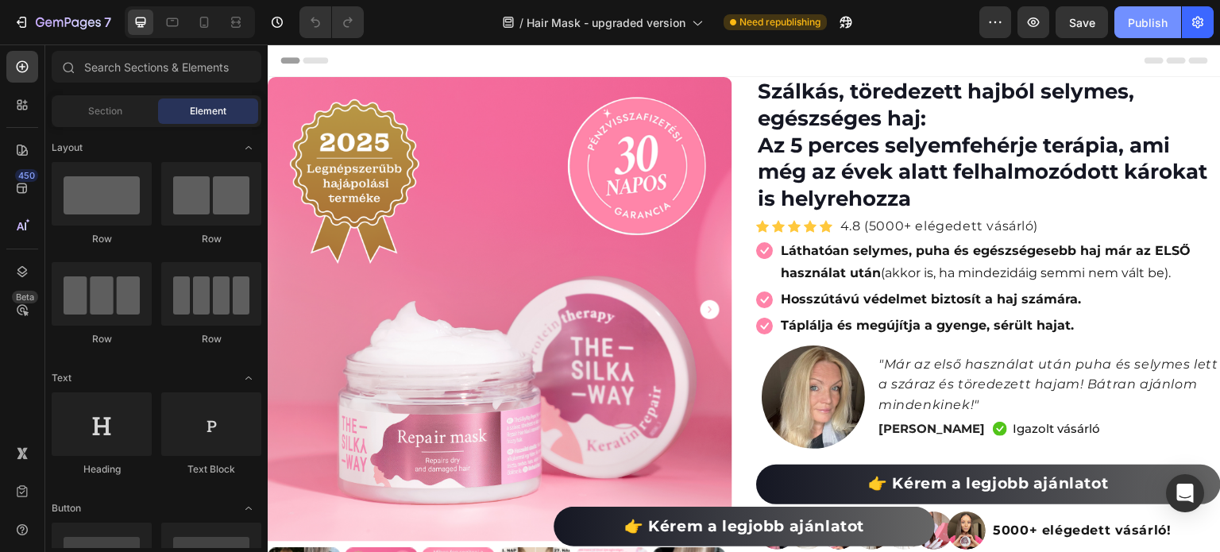 The image size is (1220, 552). What do you see at coordinates (1148, 22) in the screenshot?
I see `div: Publish` at bounding box center [1148, 22].